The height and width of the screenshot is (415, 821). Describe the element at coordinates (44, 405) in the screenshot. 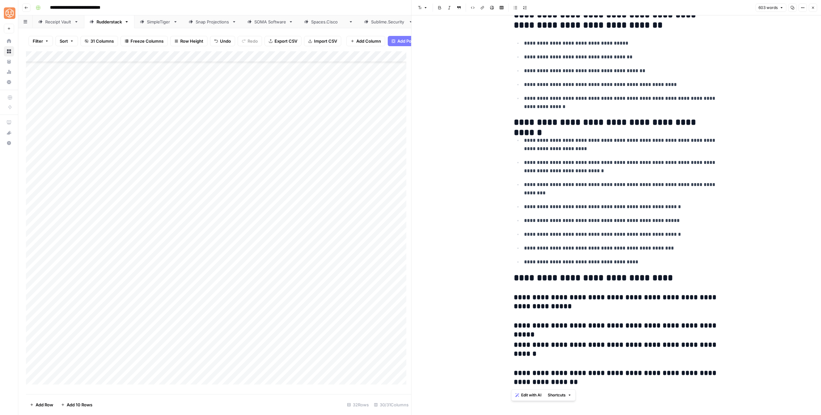

I see `span: Add Row` at that location.